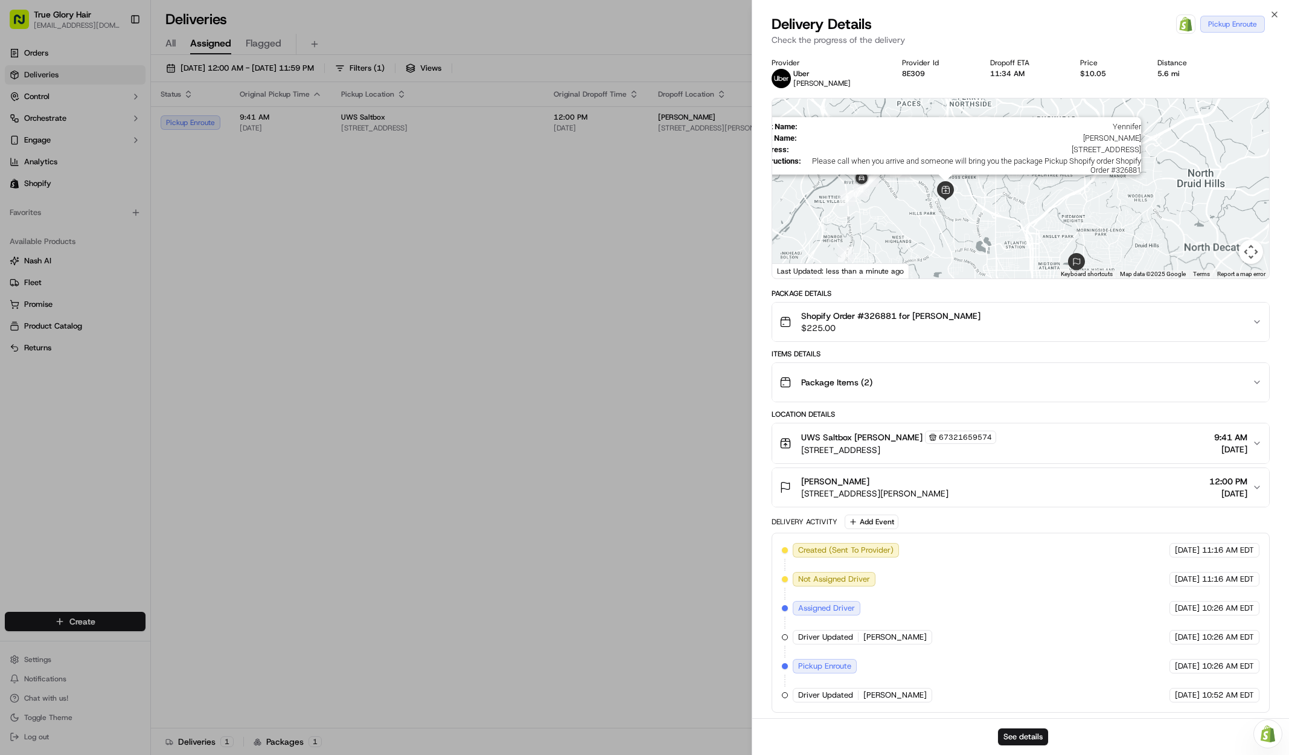 The image size is (1289, 755). Describe the element at coordinates (862, 189) in the screenshot. I see `div: 9` at that location.